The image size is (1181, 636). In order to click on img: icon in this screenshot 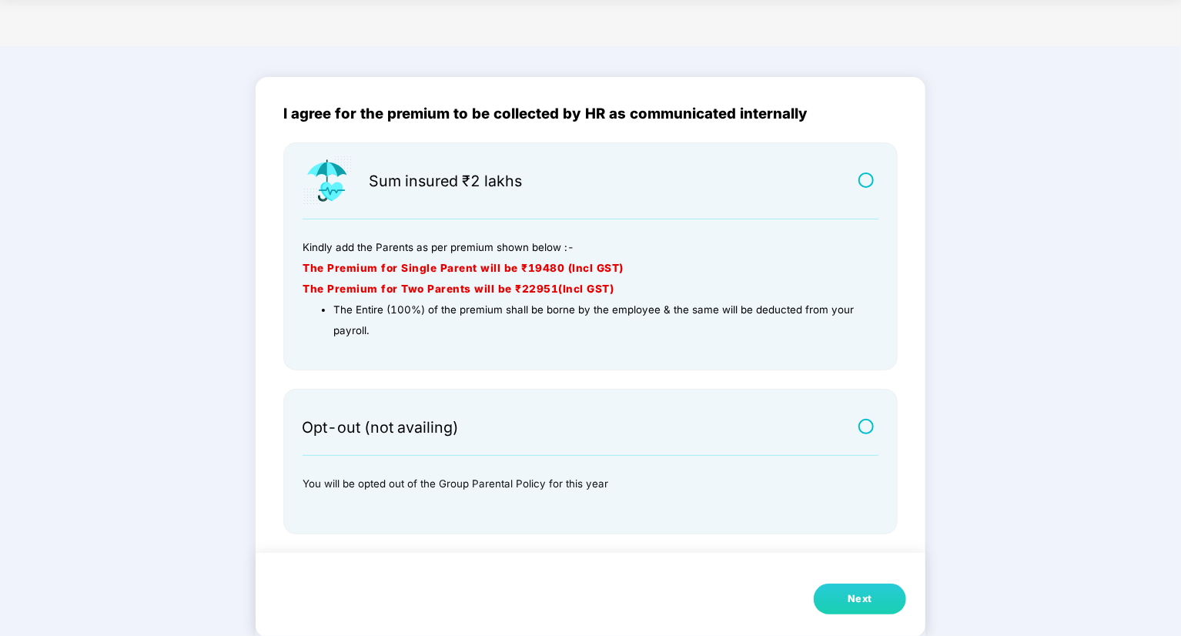, I will do `click(327, 181)`.